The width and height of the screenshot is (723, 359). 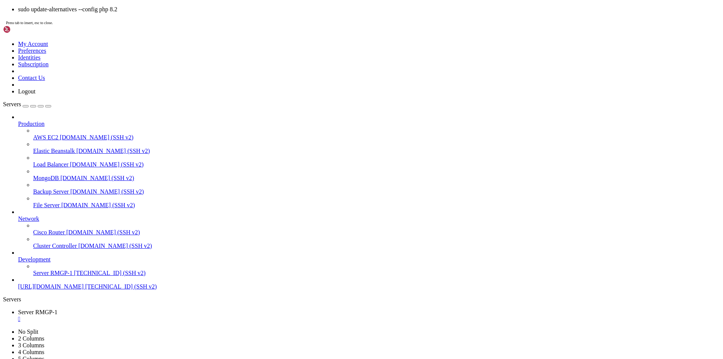 What do you see at coordinates (31, 124) in the screenshot?
I see `span: Production` at bounding box center [31, 124].